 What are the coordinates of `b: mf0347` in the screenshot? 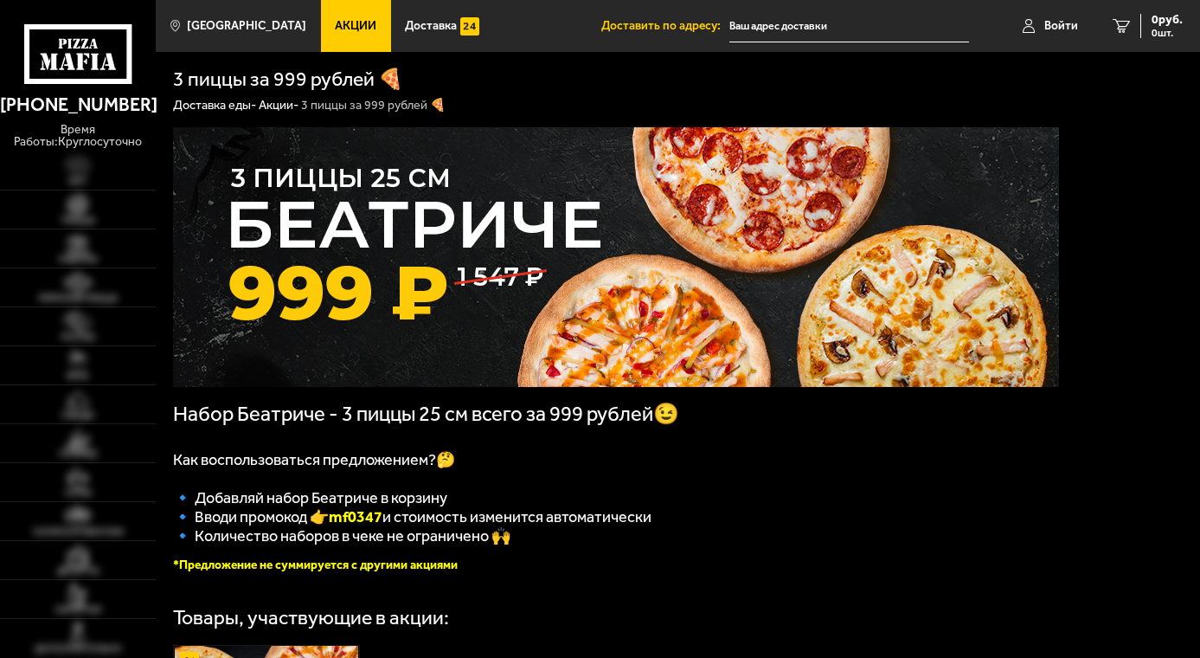 It's located at (356, 517).